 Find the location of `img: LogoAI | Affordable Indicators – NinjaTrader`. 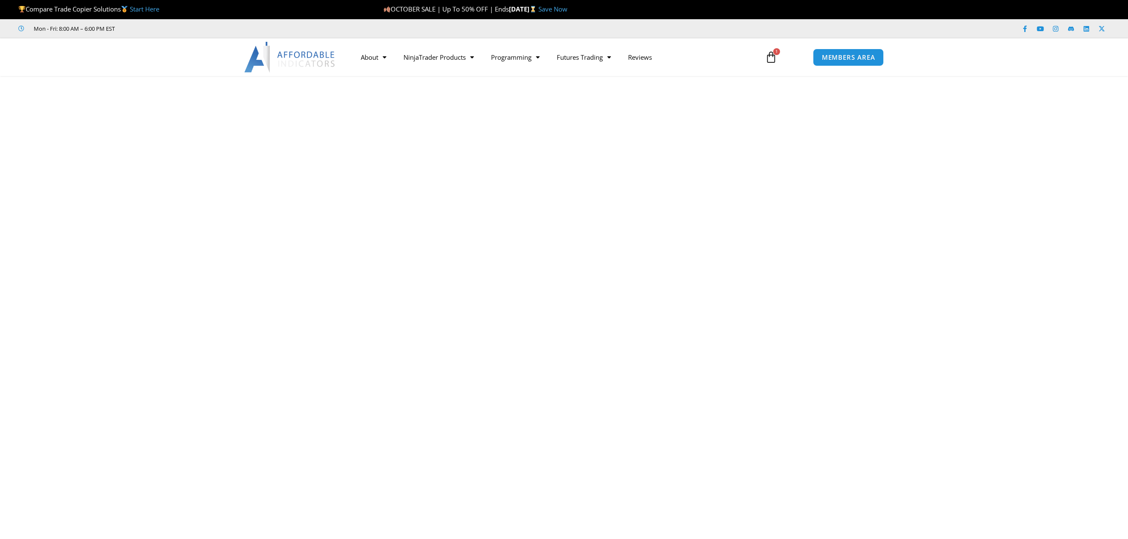

img: LogoAI | Affordable Indicators – NinjaTrader is located at coordinates (290, 57).